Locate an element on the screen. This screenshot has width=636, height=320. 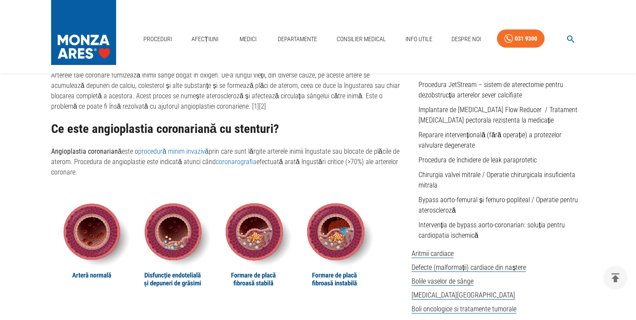
a: Reparare intervențională (fără operație) a protezelor valvulare degenerate is located at coordinates (490, 140).